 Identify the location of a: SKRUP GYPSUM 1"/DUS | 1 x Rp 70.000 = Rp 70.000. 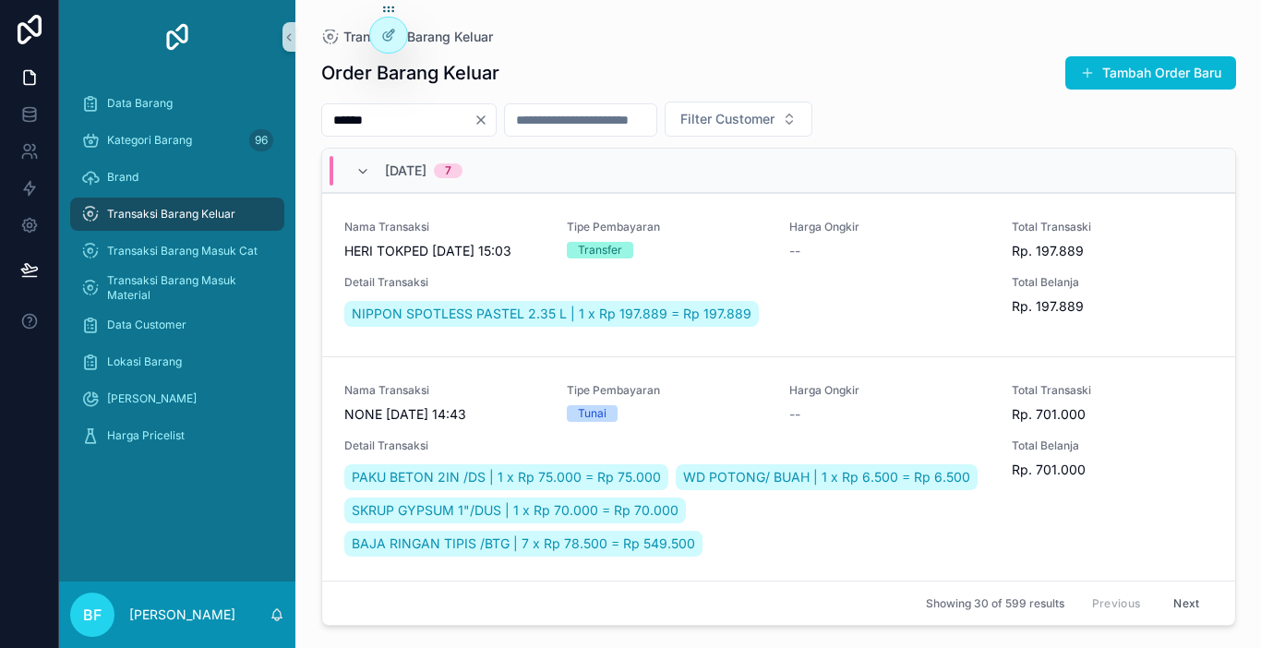
(515, 510).